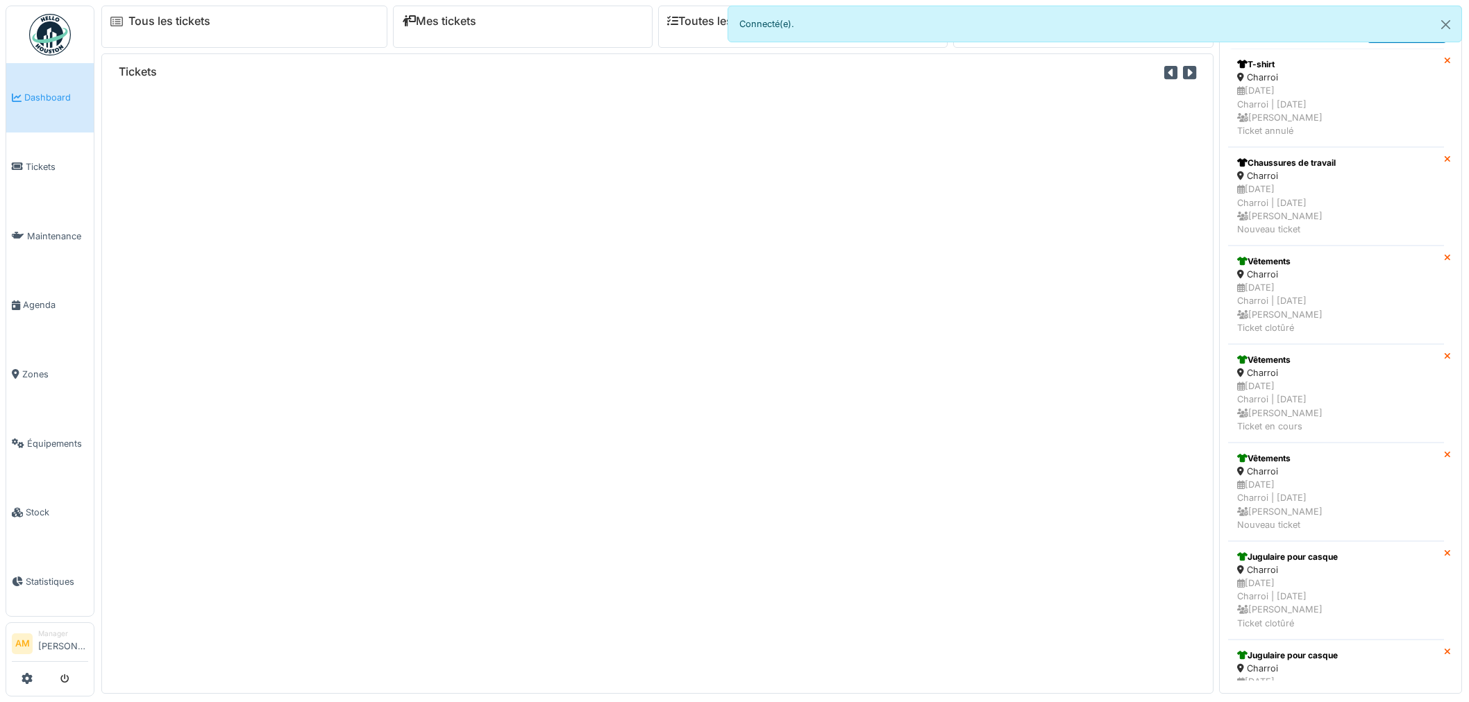 The image size is (1469, 702). What do you see at coordinates (57, 167) in the screenshot?
I see `span: Tickets` at bounding box center [57, 167].